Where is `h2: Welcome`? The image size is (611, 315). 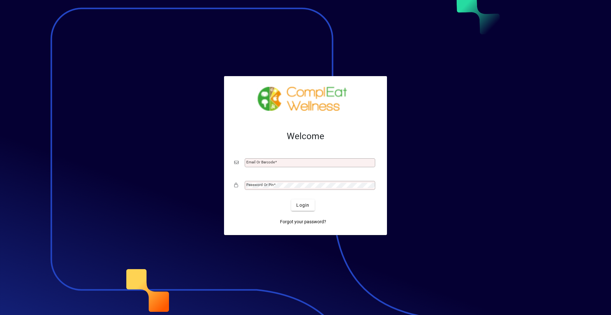
h2: Welcome is located at coordinates (306, 136).